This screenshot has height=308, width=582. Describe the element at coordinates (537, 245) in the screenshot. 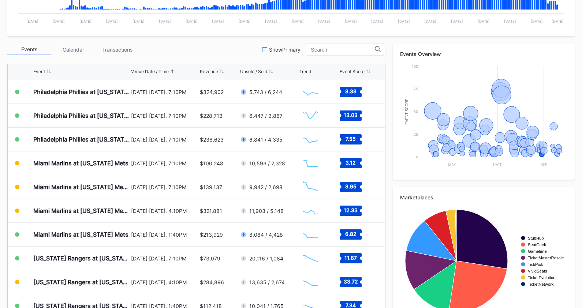

I see `text: SeatGeek` at that location.